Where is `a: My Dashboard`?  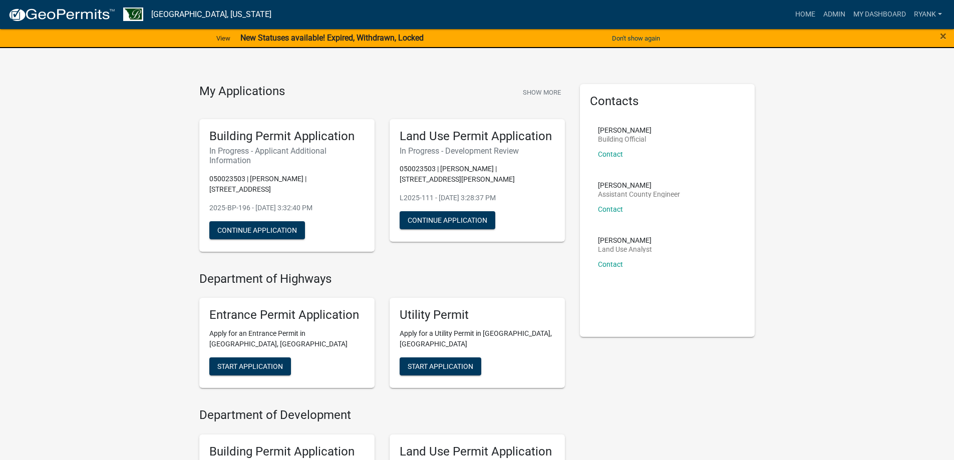
a: My Dashboard is located at coordinates (879, 15).